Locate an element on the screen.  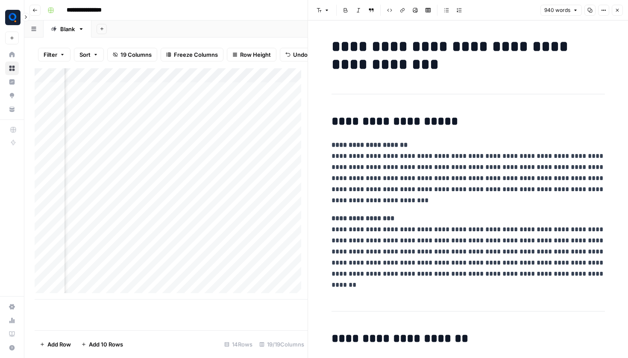
button: Filter is located at coordinates (54, 55).